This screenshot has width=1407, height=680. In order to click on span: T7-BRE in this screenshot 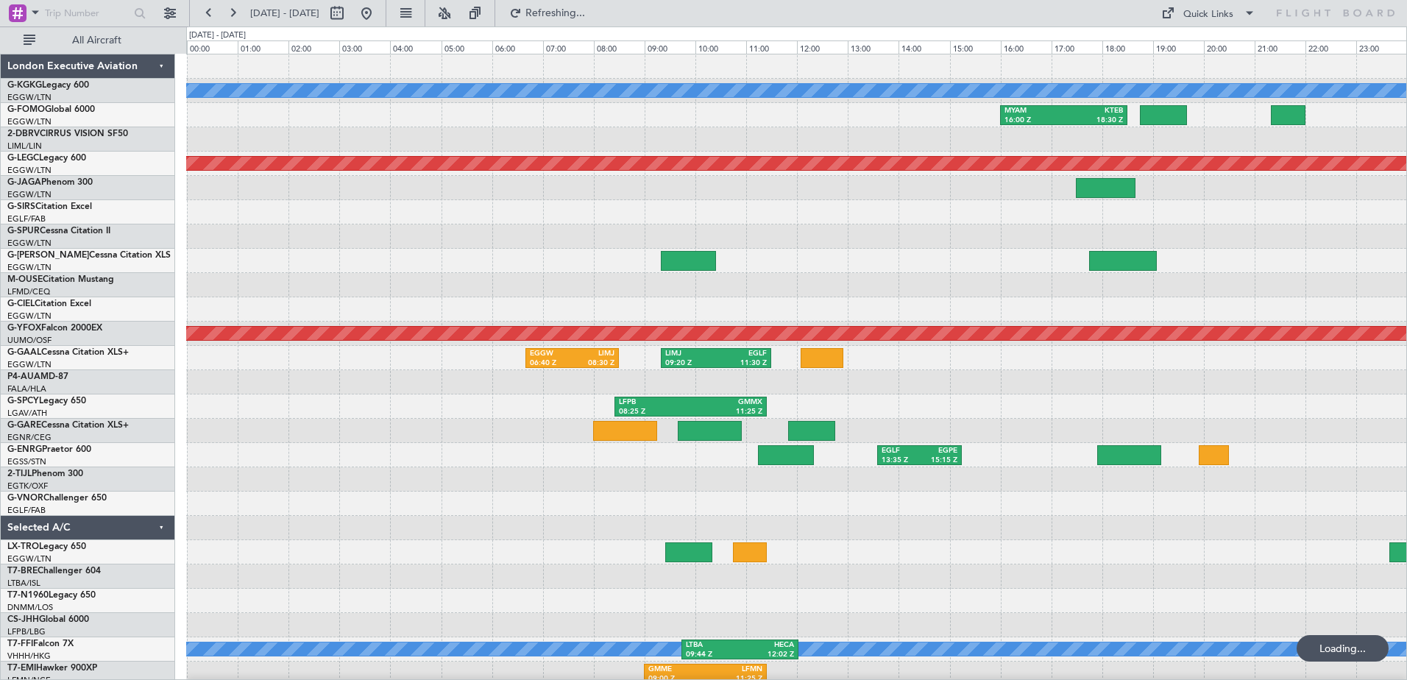, I will do `click(22, 571)`.